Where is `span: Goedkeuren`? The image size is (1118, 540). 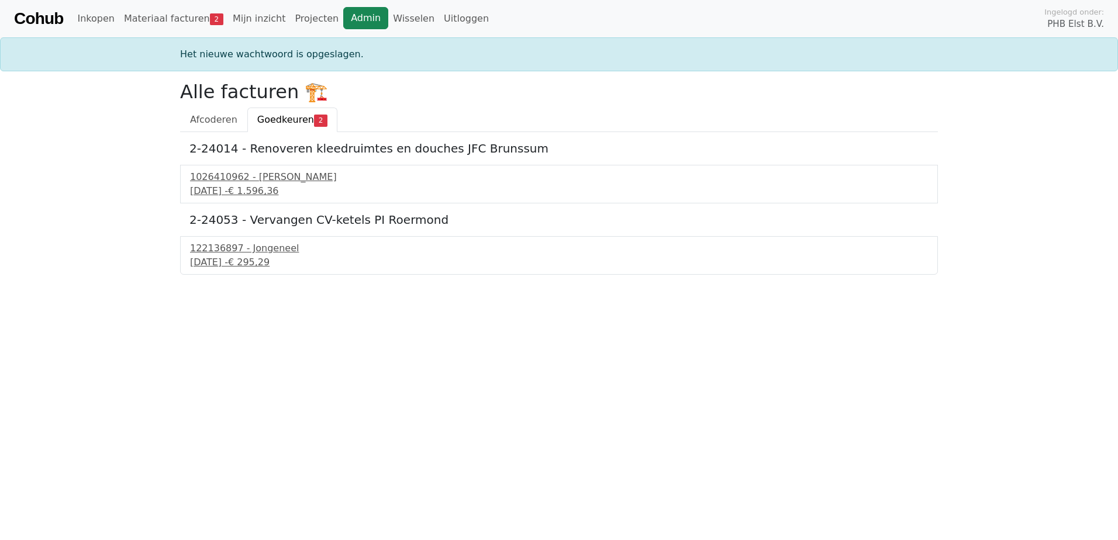 span: Goedkeuren is located at coordinates (285, 119).